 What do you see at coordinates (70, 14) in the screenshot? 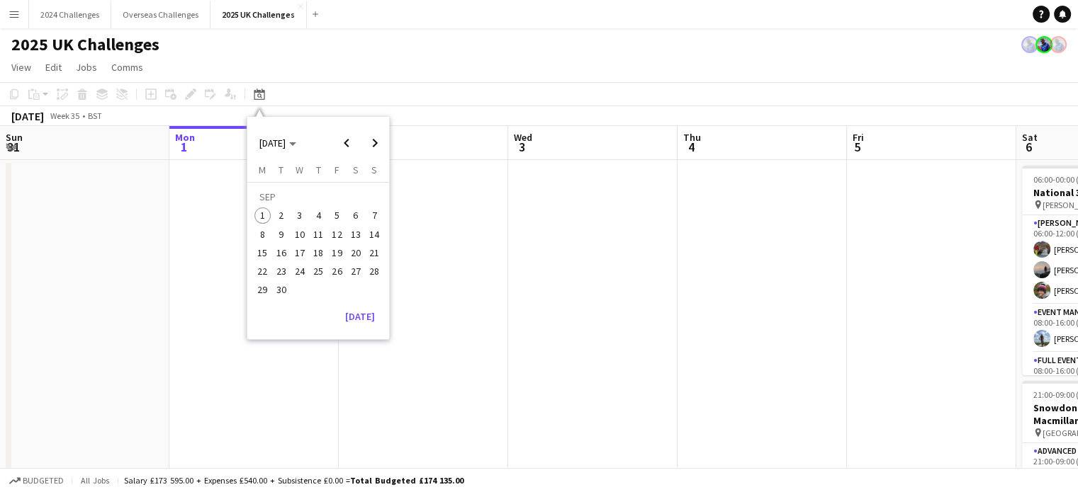
I see `button: 2024 Challenges` at bounding box center [70, 14].